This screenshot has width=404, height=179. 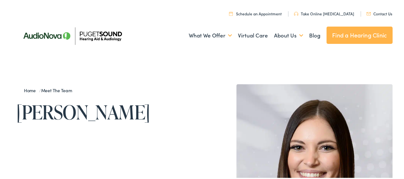 I want to click on a: What We Offer, so click(x=210, y=34).